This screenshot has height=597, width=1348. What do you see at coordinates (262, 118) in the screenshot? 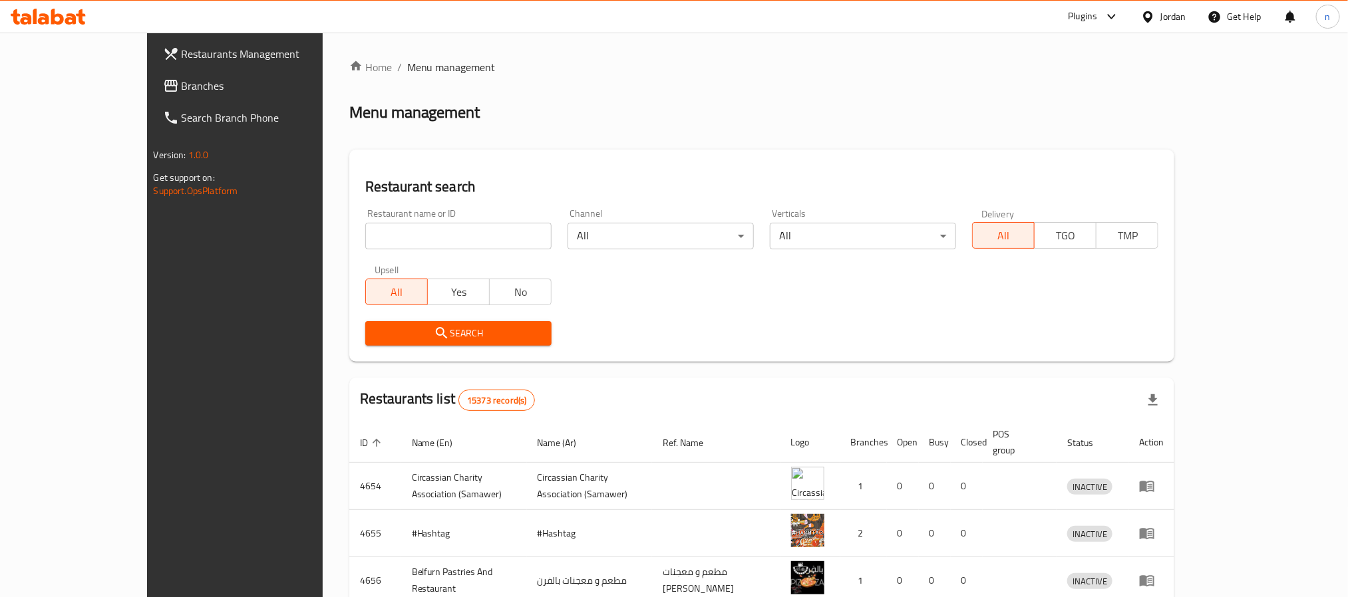
I see `a: Search Branch Phone` at bounding box center [262, 118].